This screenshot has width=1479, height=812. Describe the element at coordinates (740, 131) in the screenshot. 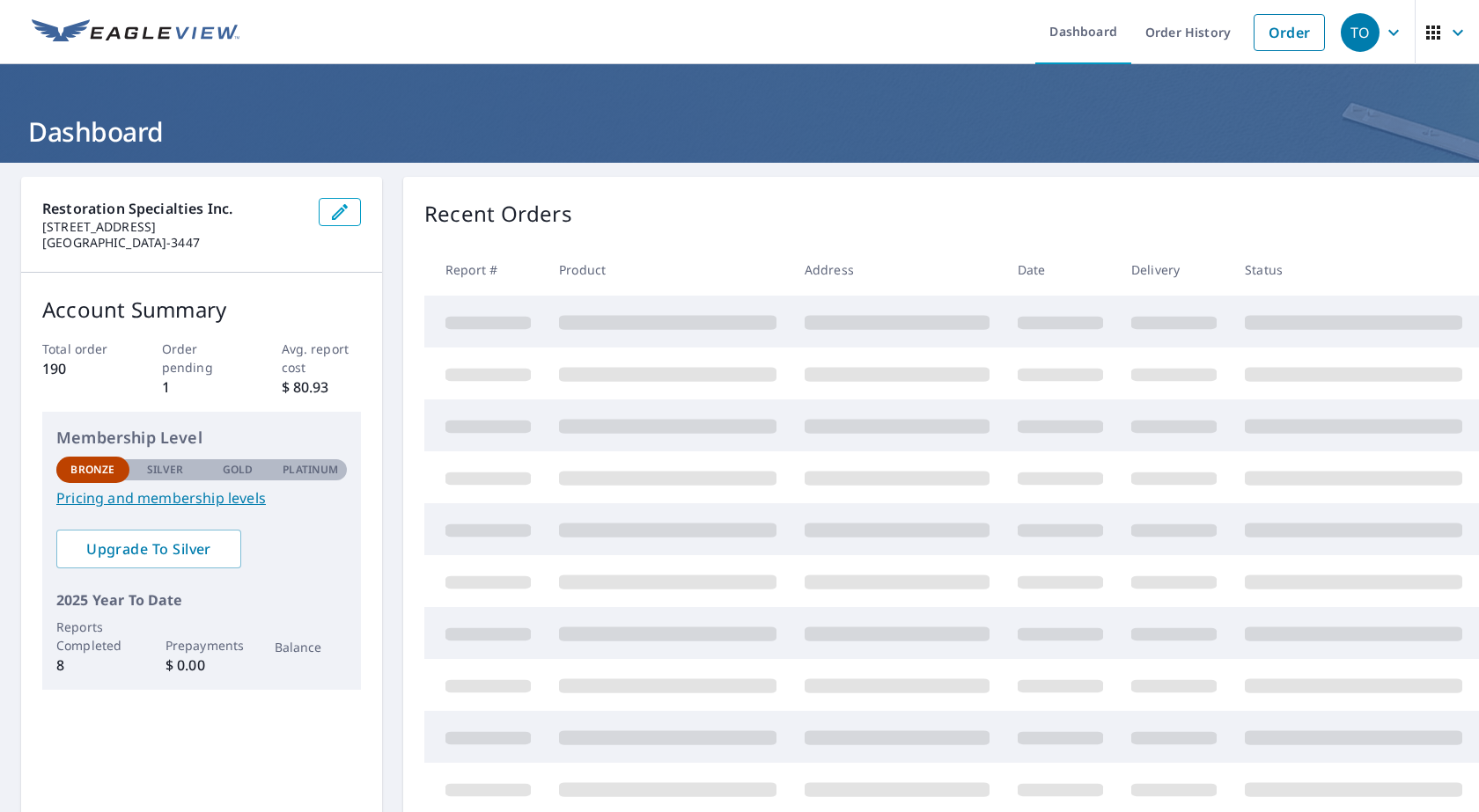

I see `h1: Dashboard` at that location.